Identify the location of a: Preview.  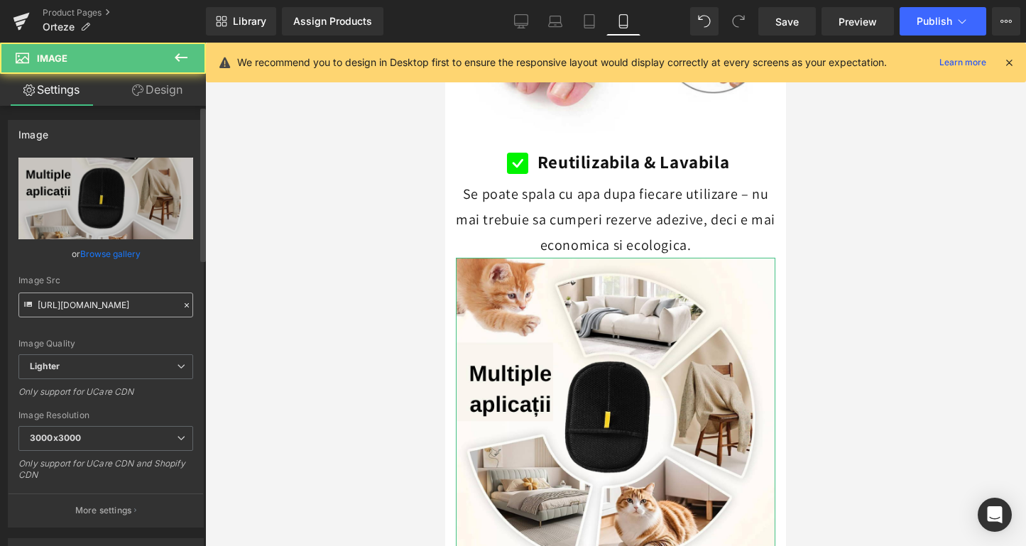
(858, 21).